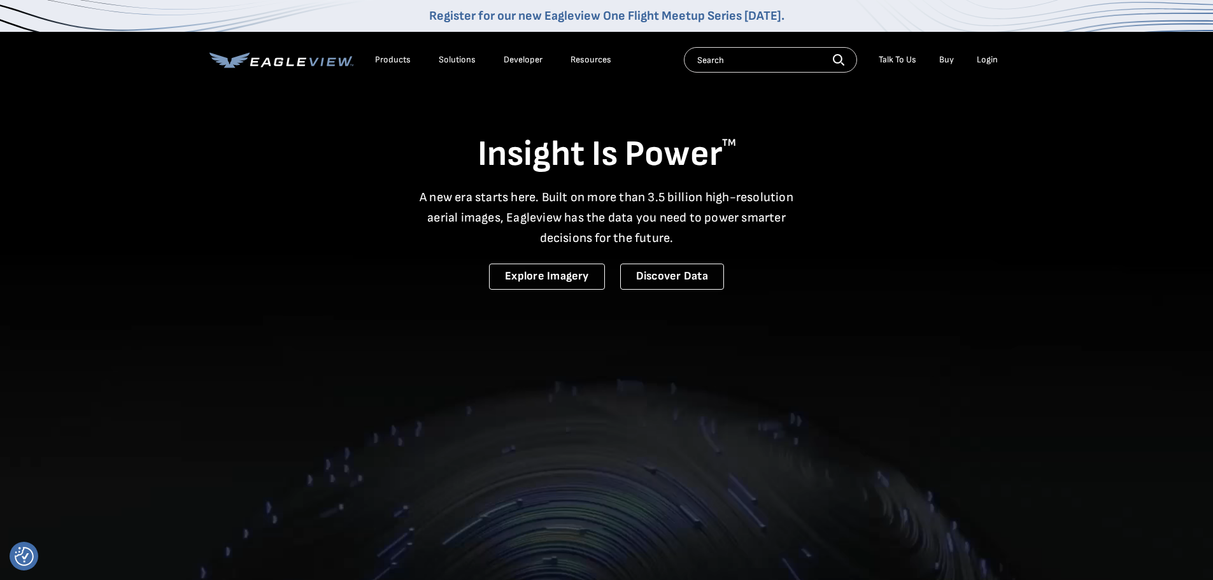  What do you see at coordinates (729, 143) in the screenshot?
I see `sup: TM` at bounding box center [729, 143].